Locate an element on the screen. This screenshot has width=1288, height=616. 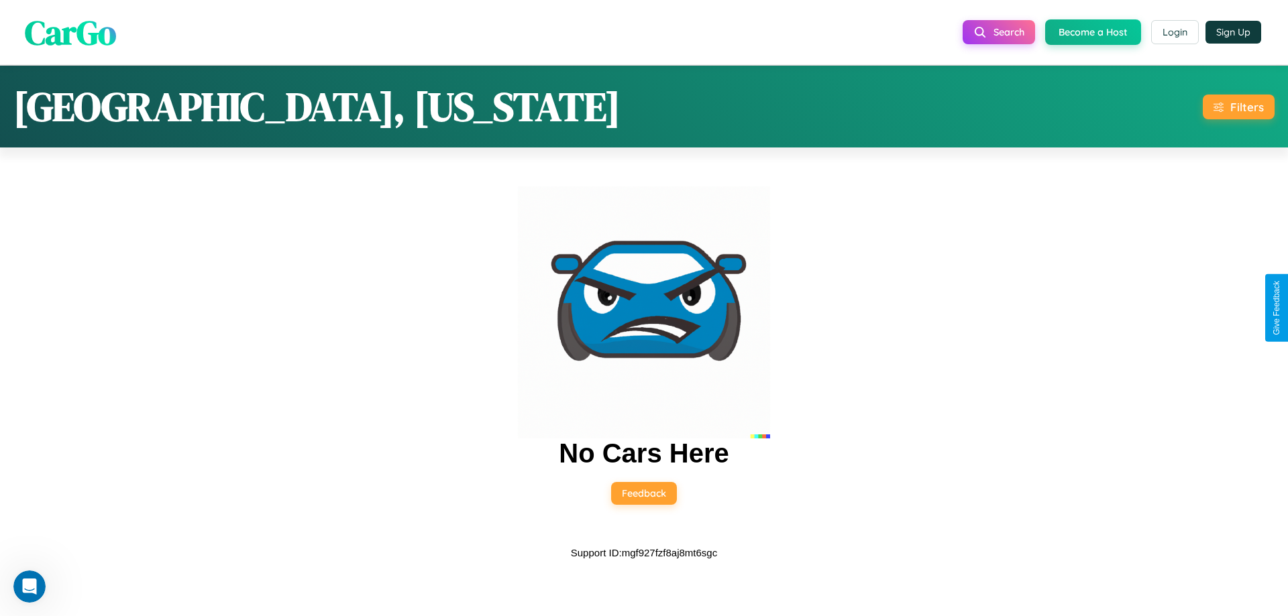
img: car is located at coordinates (644, 313).